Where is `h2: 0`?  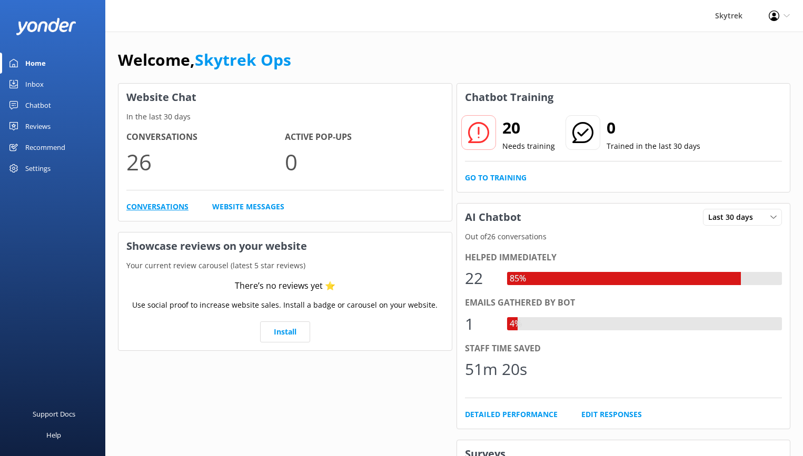 h2: 0 is located at coordinates (653, 128).